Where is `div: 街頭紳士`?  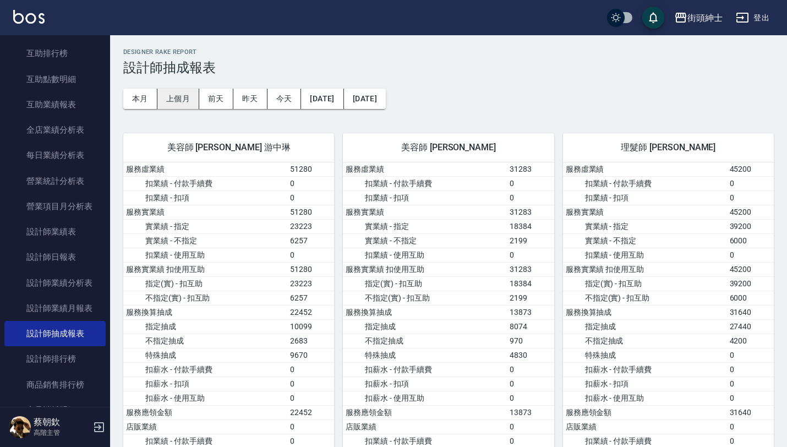 div: 街頭紳士 is located at coordinates (705, 18).